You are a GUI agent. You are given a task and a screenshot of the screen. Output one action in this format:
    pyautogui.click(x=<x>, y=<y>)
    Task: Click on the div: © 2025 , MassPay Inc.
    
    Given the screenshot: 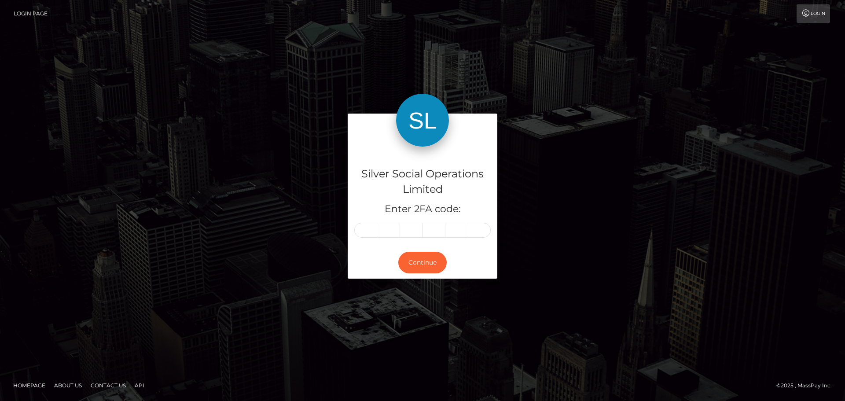 What is the action you would take?
    pyautogui.click(x=808, y=386)
    